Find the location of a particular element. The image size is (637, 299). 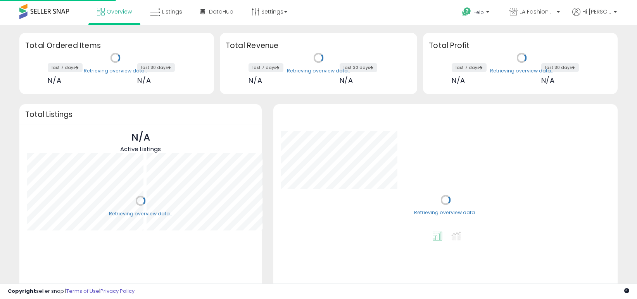

span: LA Fashion Deals is located at coordinates (537, 12).